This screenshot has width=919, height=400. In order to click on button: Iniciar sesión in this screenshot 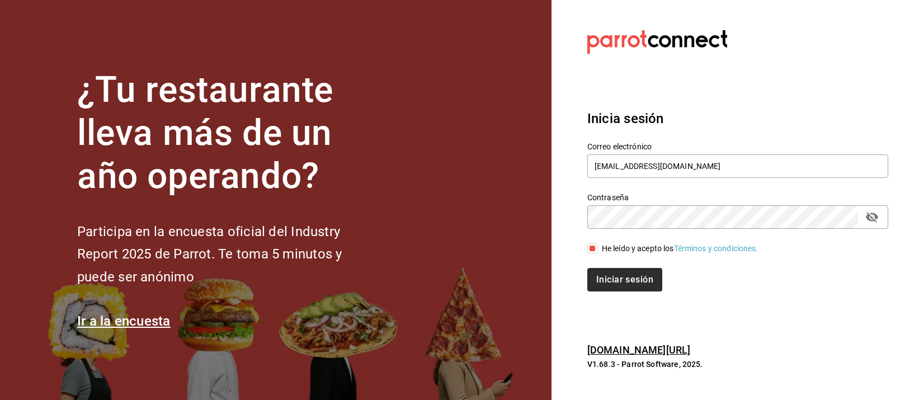, I will do `click(625, 280)`.